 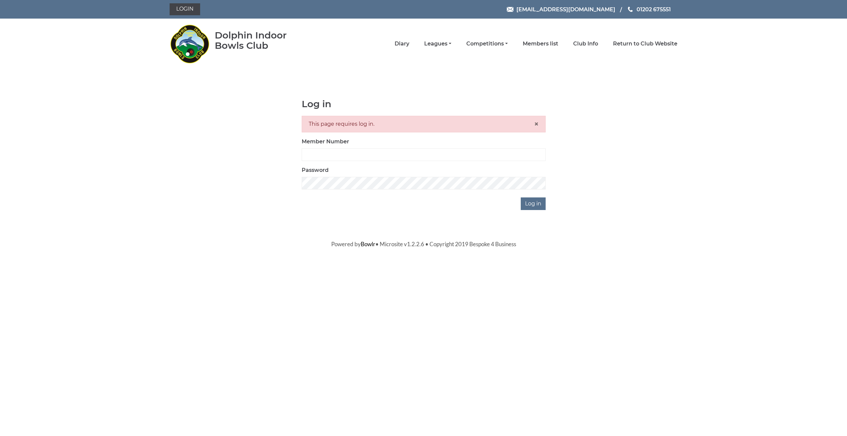 What do you see at coordinates (630, 9) in the screenshot?
I see `img: Phone us` at bounding box center [630, 9].